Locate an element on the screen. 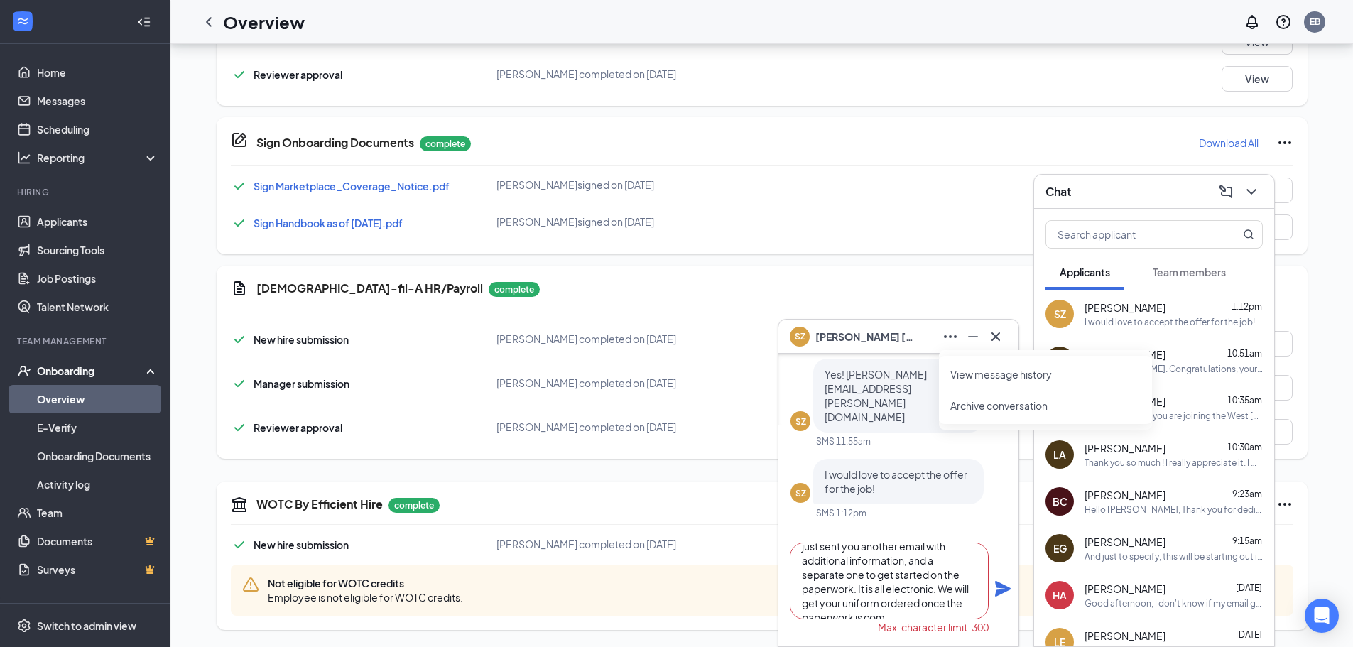  a: Sourcing Tools is located at coordinates (97, 250).